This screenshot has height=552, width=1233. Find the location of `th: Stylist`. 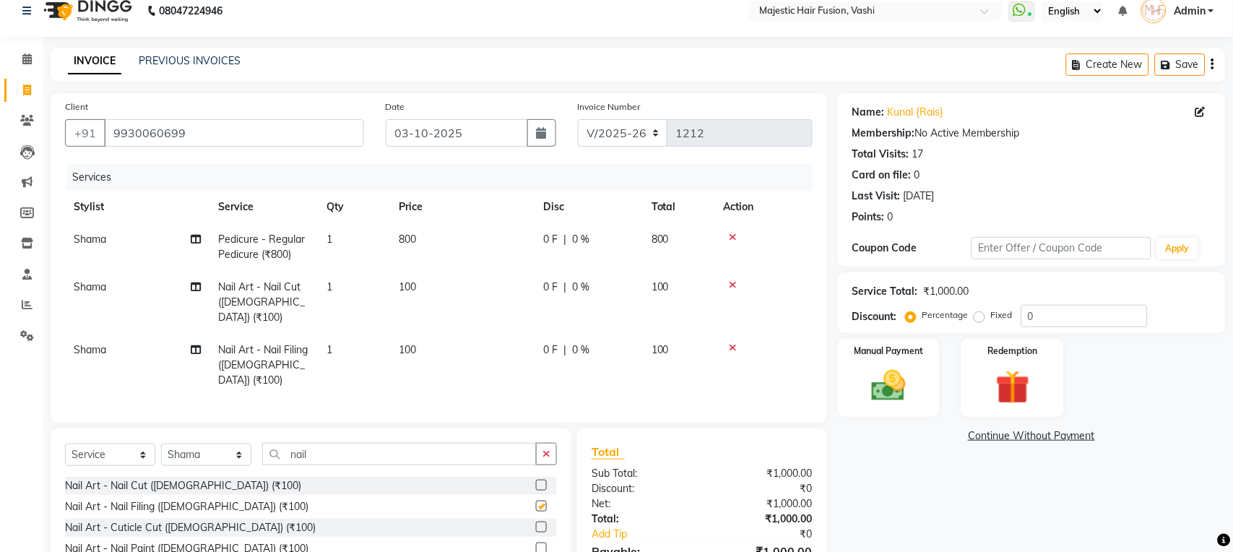

th: Stylist is located at coordinates (137, 207).